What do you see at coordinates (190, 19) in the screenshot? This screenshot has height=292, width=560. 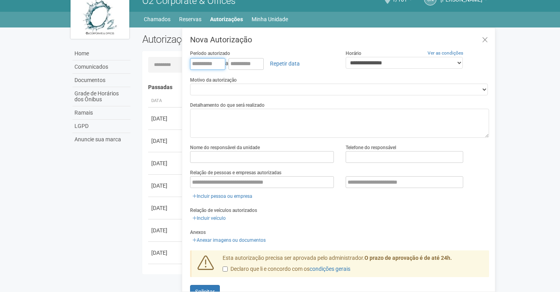 I see `a: Reservas` at bounding box center [190, 19].